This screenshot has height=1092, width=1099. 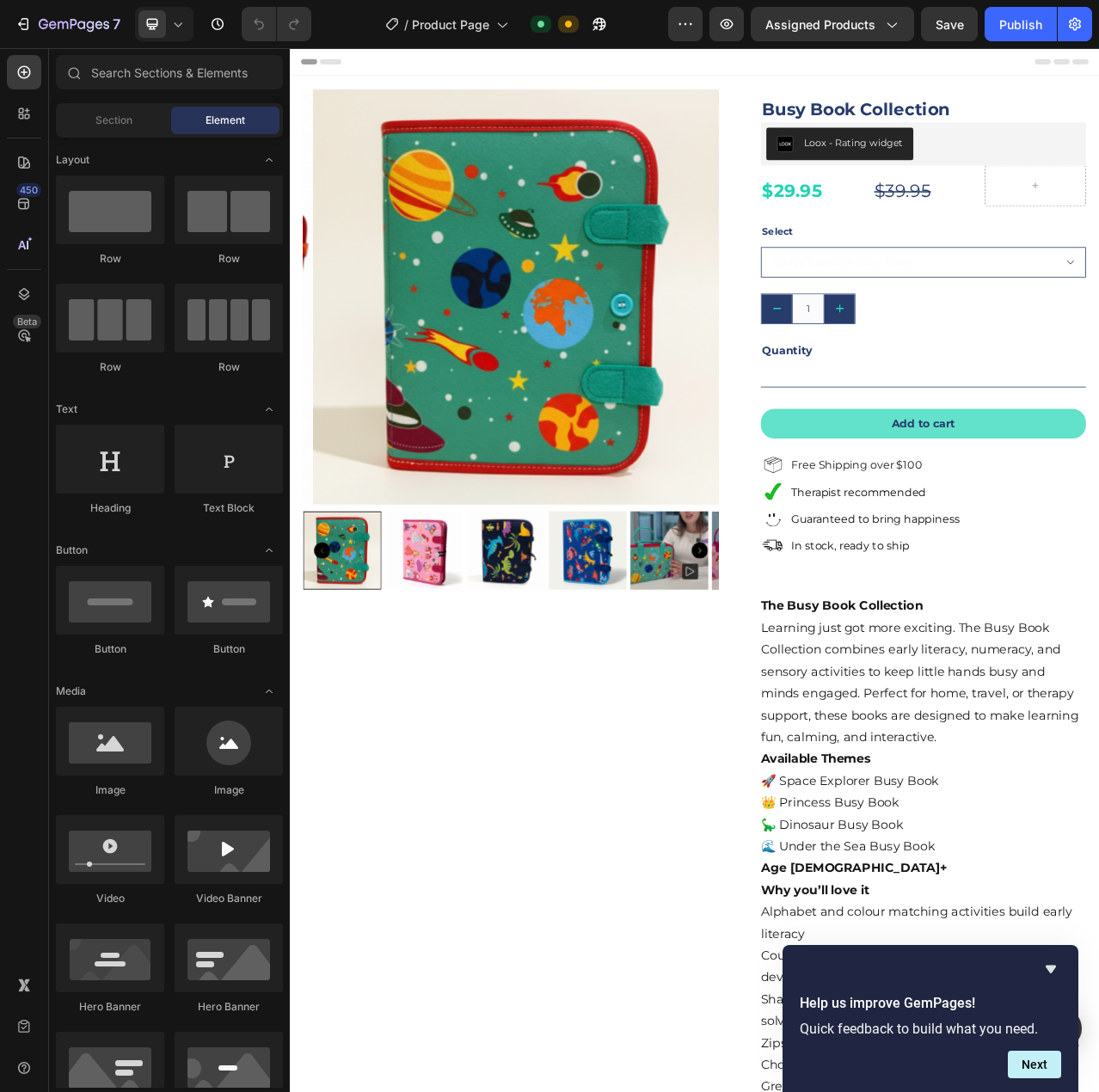 I want to click on button: Hide survey, so click(x=1051, y=969).